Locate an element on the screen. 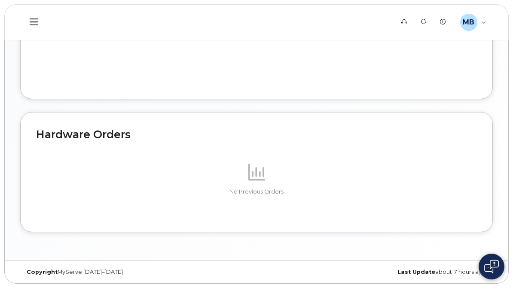 Image resolution: width=513 pixels, height=288 pixels. strong: Copyright is located at coordinates (42, 272).